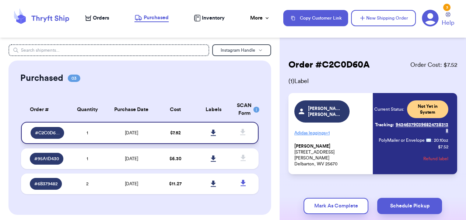 This screenshot has width=466, height=220. What do you see at coordinates (411, 128) in the screenshot?
I see `a: Tracking:9434637903968247383138` at bounding box center [411, 128].